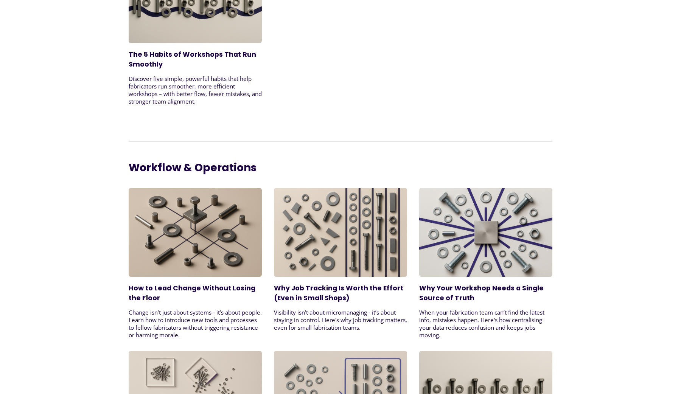 Image resolution: width=681 pixels, height=394 pixels. Describe the element at coordinates (339, 293) in the screenshot. I see `a: Why Job Tracking Is Worth the Effort (Even in Small Shops)` at that location.